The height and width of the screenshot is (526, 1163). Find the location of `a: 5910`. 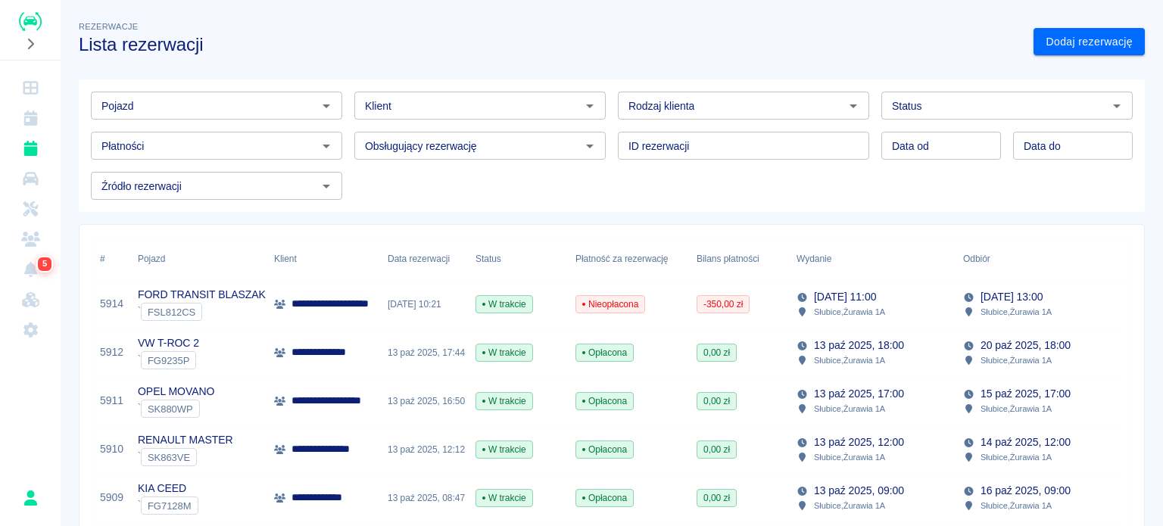

a: 5910 is located at coordinates (111, 449).